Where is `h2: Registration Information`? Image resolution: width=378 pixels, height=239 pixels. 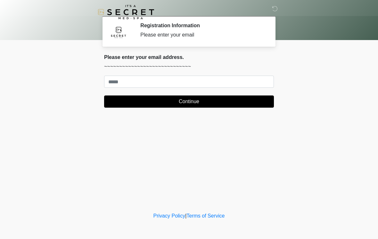
h2: Registration Information is located at coordinates (202, 25).